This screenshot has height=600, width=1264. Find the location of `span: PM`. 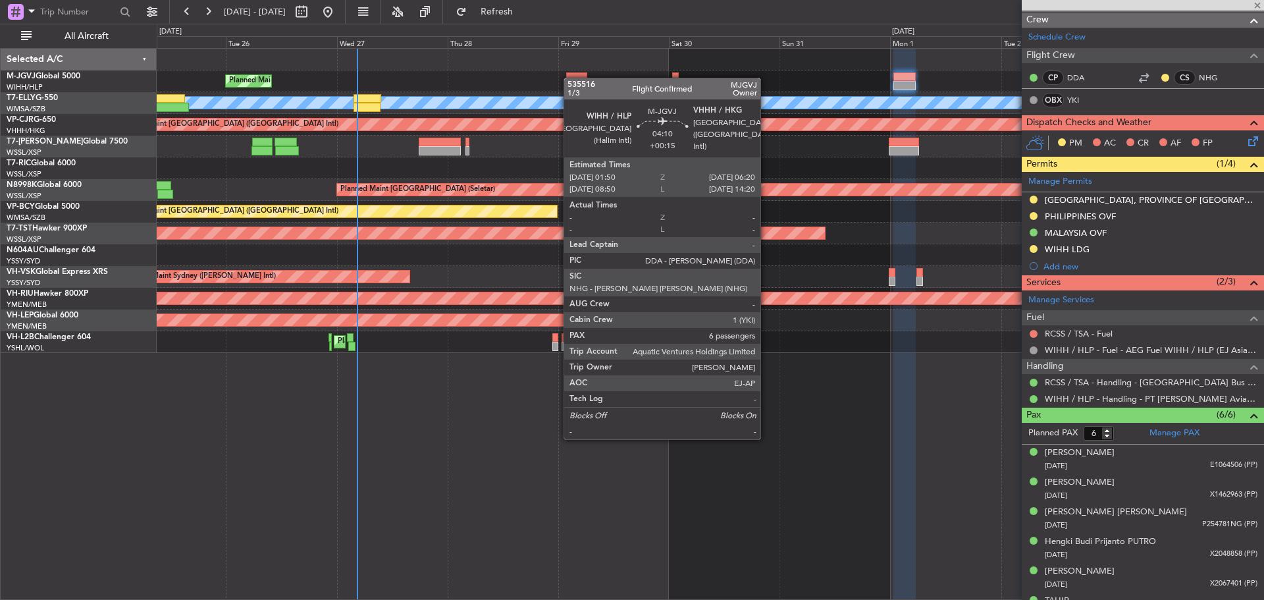

span: PM is located at coordinates (1076, 144).